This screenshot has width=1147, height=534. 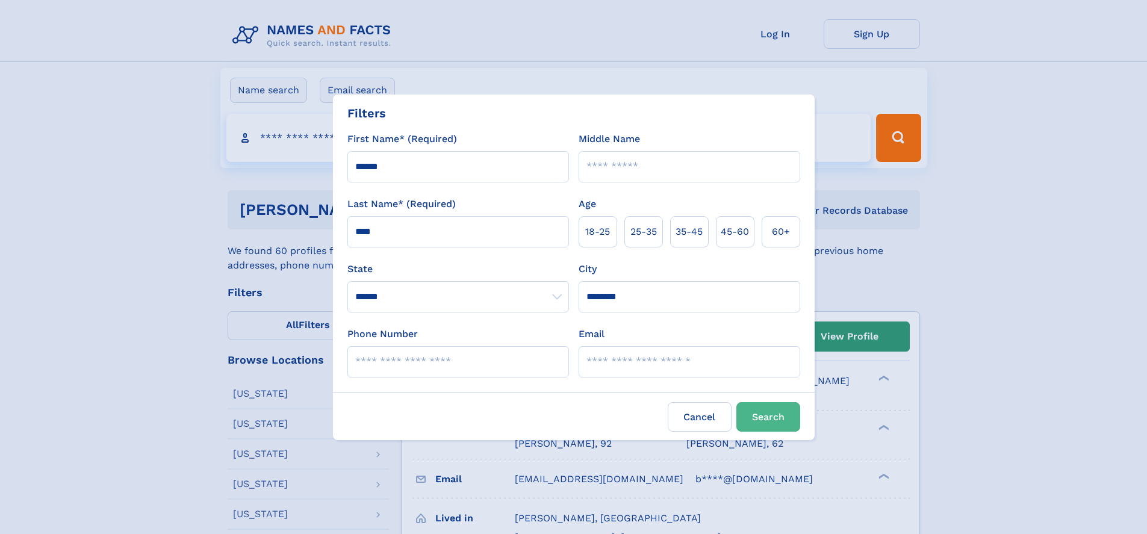 What do you see at coordinates (689, 232) in the screenshot?
I see `span: 35‑45` at bounding box center [689, 232].